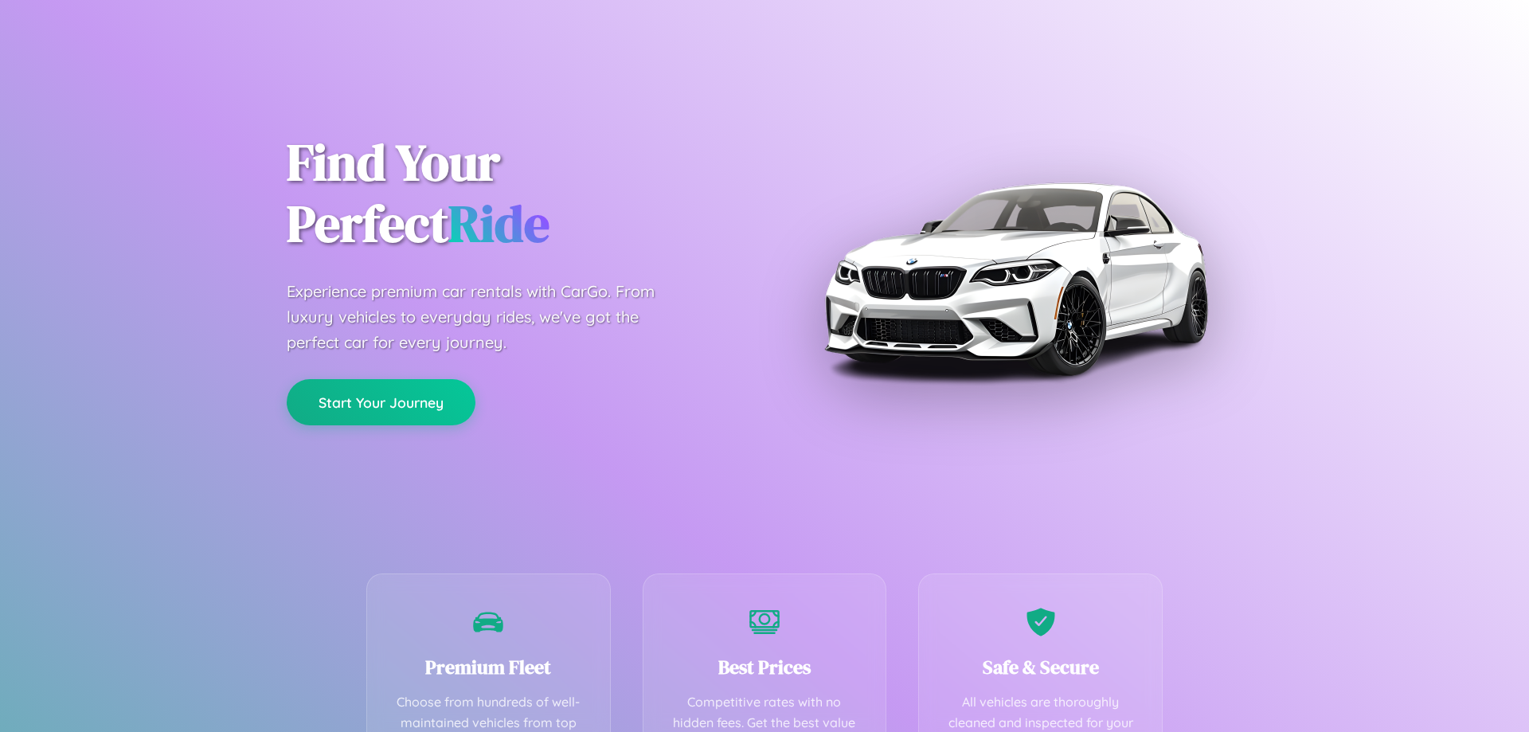 The height and width of the screenshot is (732, 1529). I want to click on span: Ride, so click(499, 223).